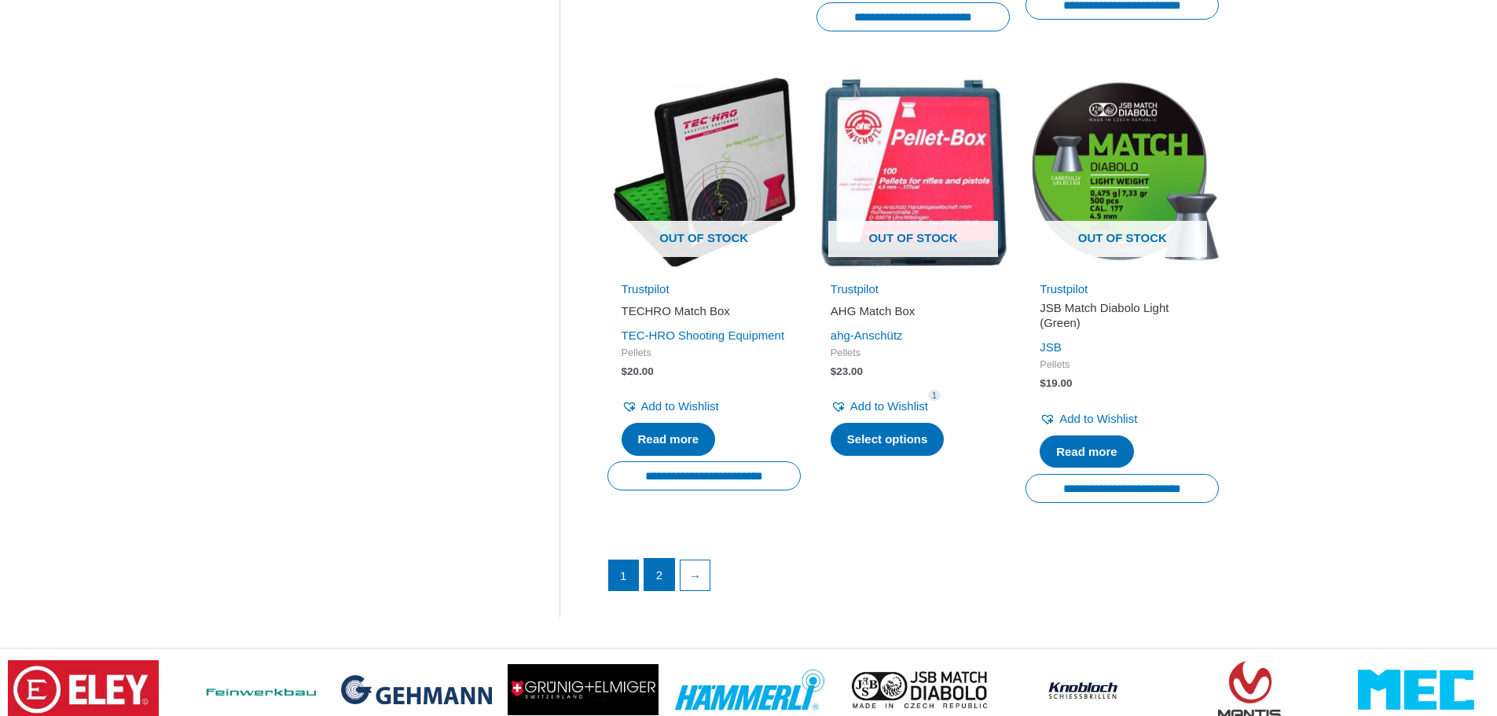 This screenshot has width=1497, height=716. I want to click on nav: Product Pagination, so click(913, 579).